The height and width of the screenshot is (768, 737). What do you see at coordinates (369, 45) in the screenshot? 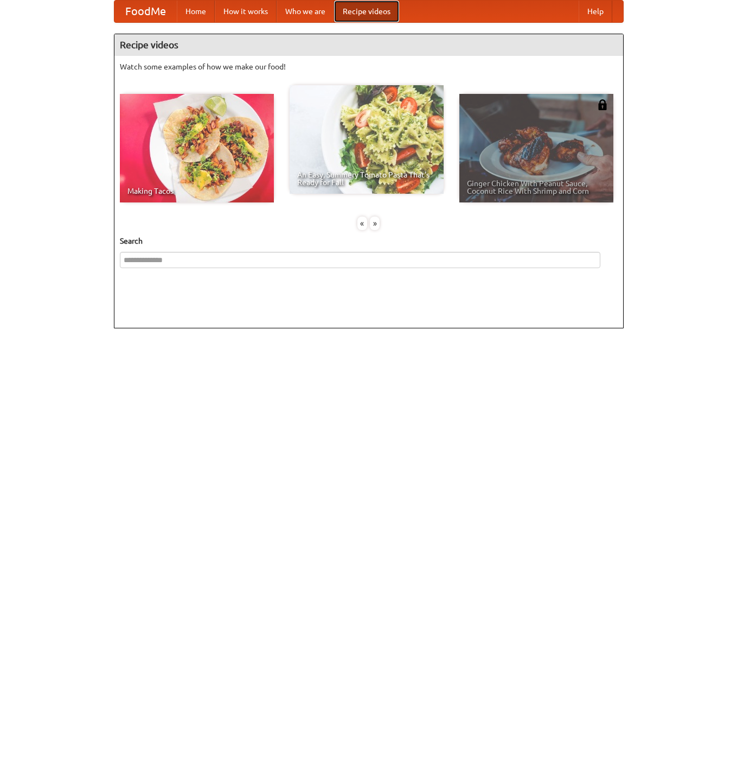
I see `h4: Recipe videos` at bounding box center [369, 45].